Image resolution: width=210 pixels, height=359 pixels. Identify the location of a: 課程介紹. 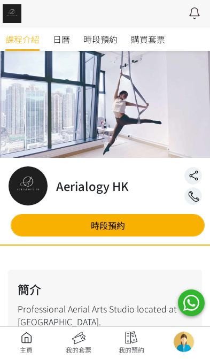
(22, 39).